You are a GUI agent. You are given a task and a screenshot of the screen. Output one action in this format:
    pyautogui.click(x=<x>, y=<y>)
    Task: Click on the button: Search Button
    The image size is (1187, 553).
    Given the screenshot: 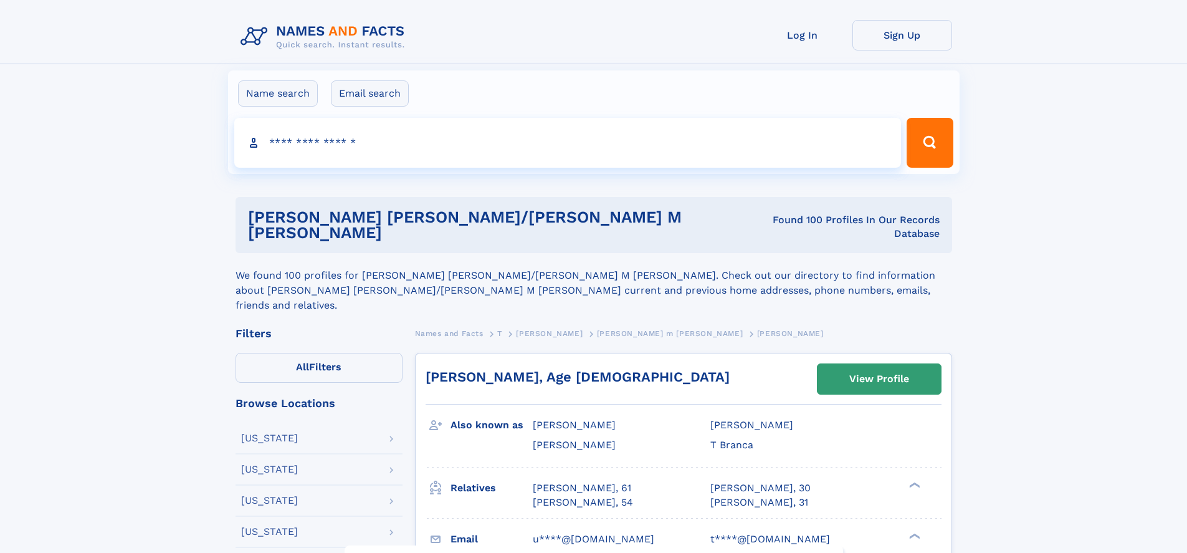 What is the action you would take?
    pyautogui.click(x=929, y=143)
    